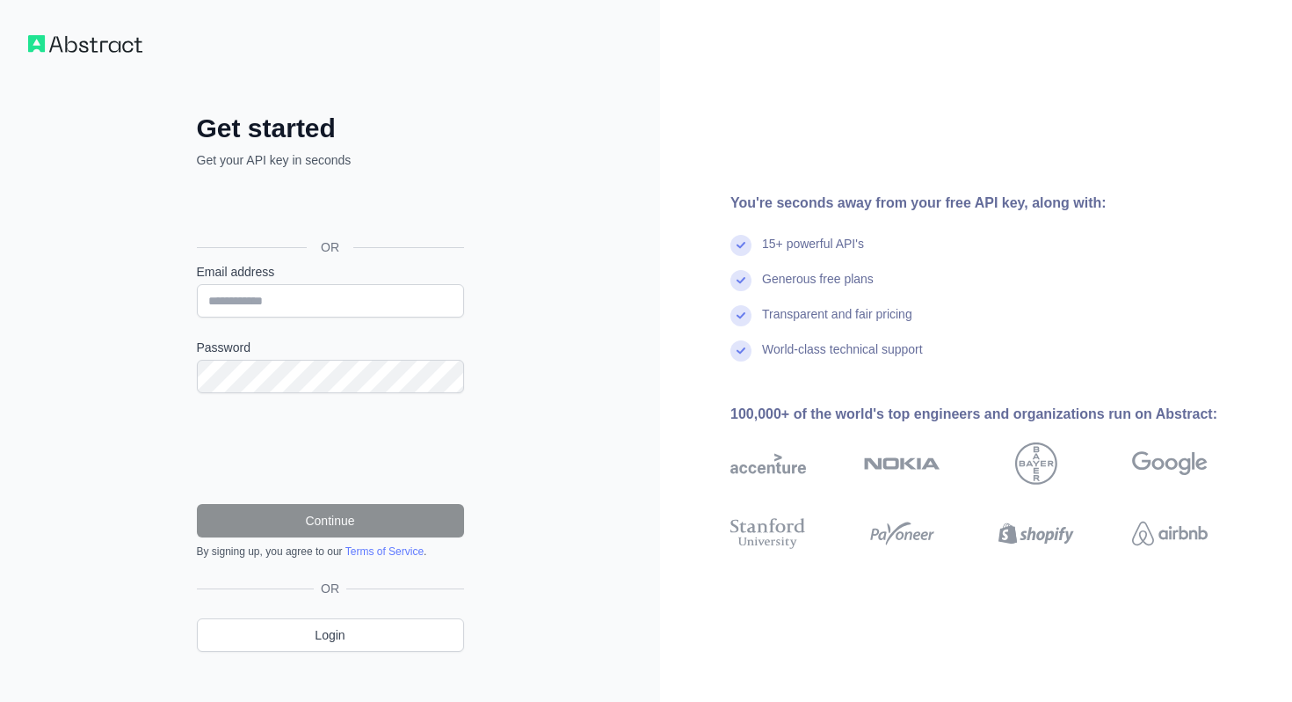  What do you see at coordinates (818, 287) in the screenshot?
I see `div: Generous free plans` at bounding box center [818, 287].